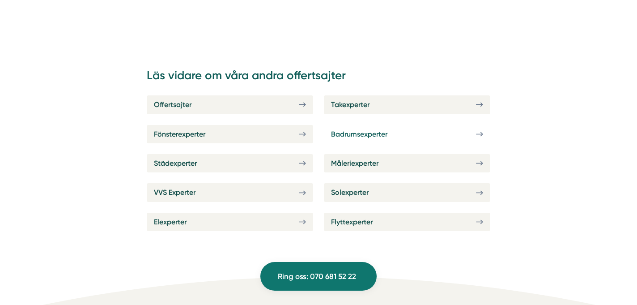  I want to click on a: Takexperter, so click(407, 104).